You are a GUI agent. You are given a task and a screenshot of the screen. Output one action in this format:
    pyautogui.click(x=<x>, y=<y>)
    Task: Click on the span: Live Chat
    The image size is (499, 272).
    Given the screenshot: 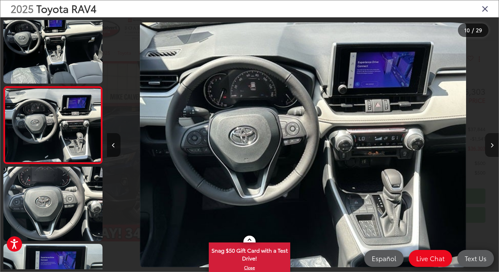 What is the action you would take?
    pyautogui.click(x=431, y=258)
    